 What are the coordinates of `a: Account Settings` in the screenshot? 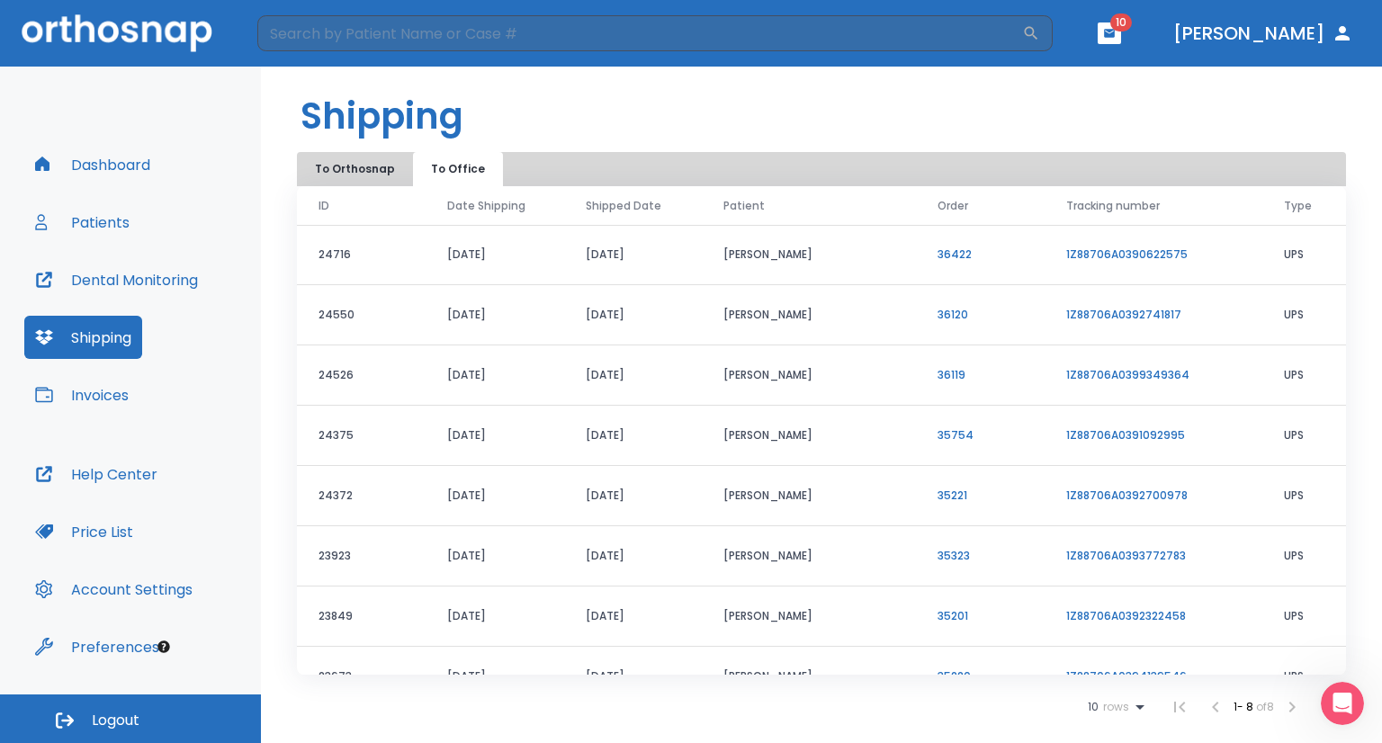 It's located at (113, 589).